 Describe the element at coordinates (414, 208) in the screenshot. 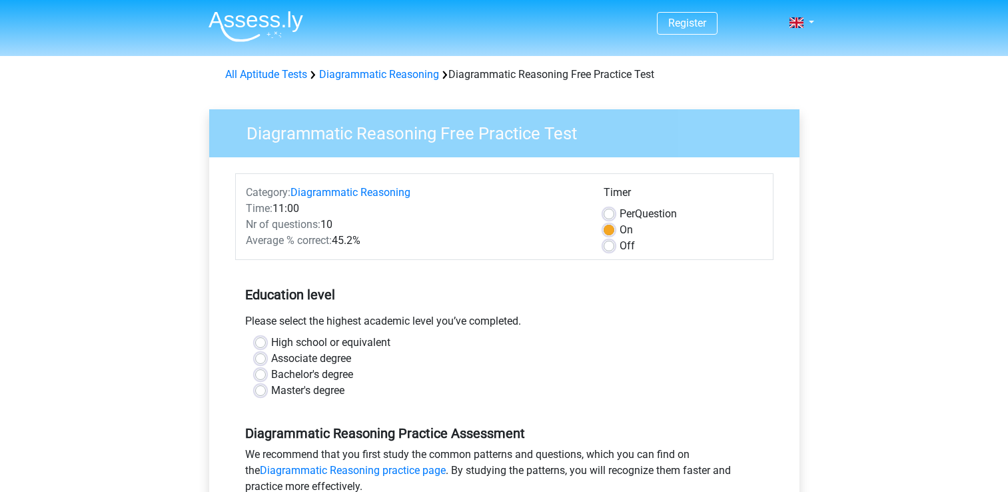

I see `div: 11:00` at that location.